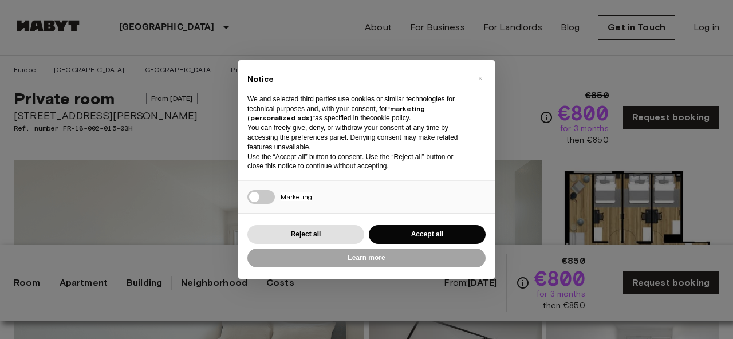 The width and height of the screenshot is (733, 339). Describe the element at coordinates (357, 137) in the screenshot. I see `p: You can freely give, deny, or withdraw your consent at any time by accessing the preferences pane...` at that location.